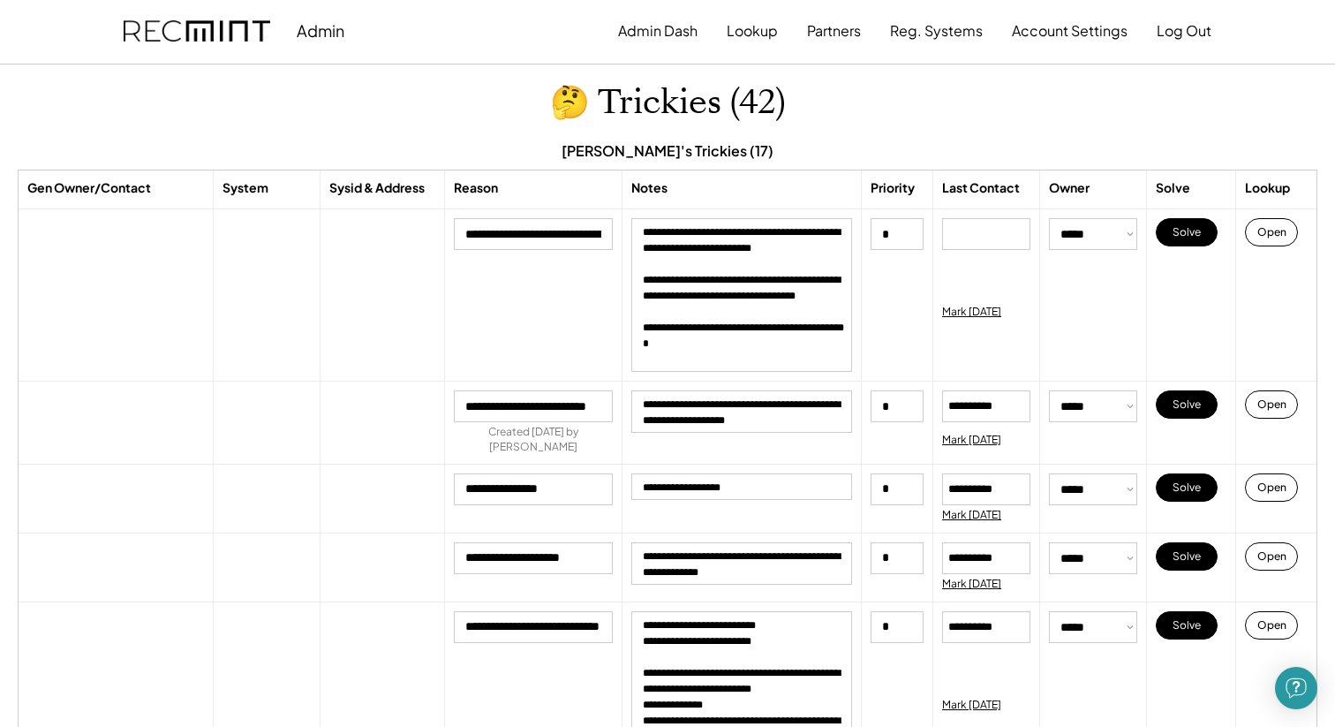 This screenshot has width=1335, height=727. Describe the element at coordinates (476, 188) in the screenshot. I see `div: Reason` at that location.